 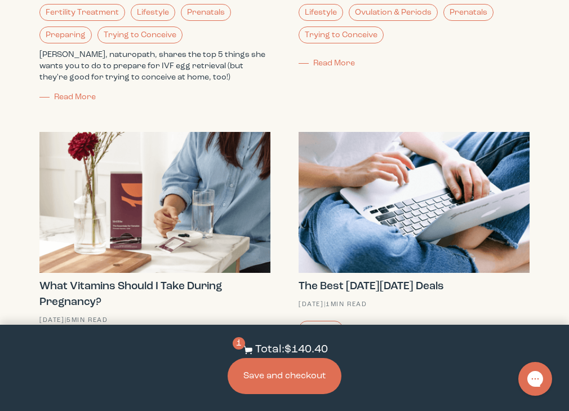 I want to click on button: Gorgias live chat, so click(x=23, y=21).